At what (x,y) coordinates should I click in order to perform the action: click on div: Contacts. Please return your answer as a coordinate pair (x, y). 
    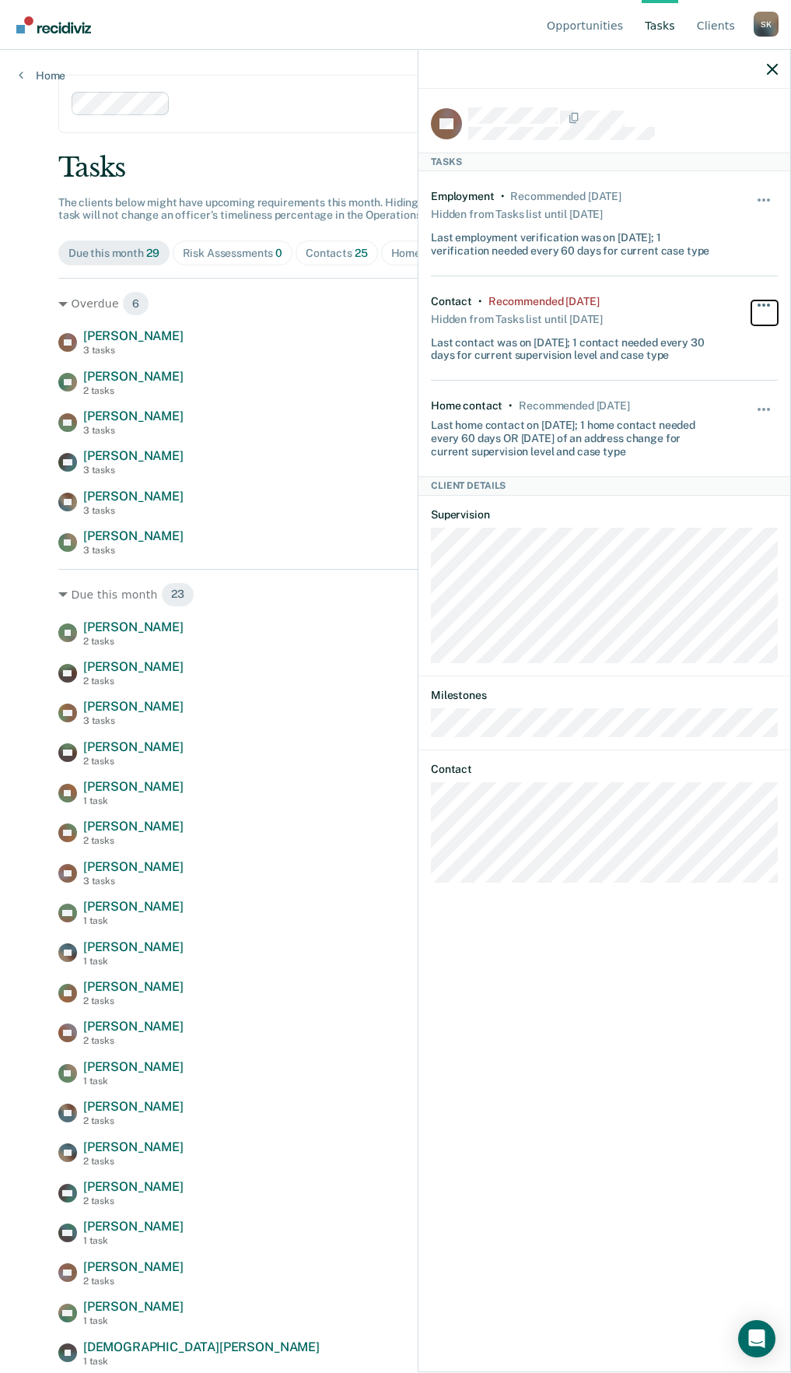
    Looking at the image, I should click on (337, 253).